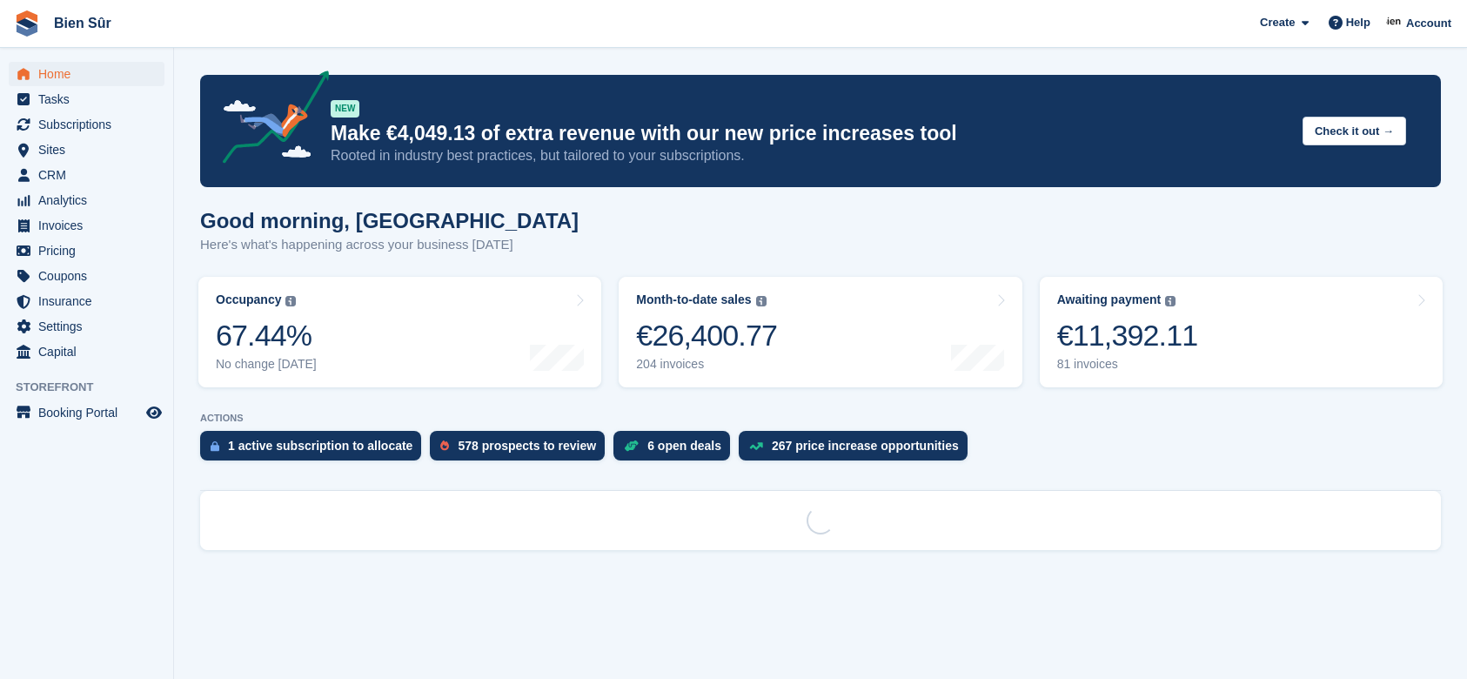  I want to click on span: Tasks, so click(91, 99).